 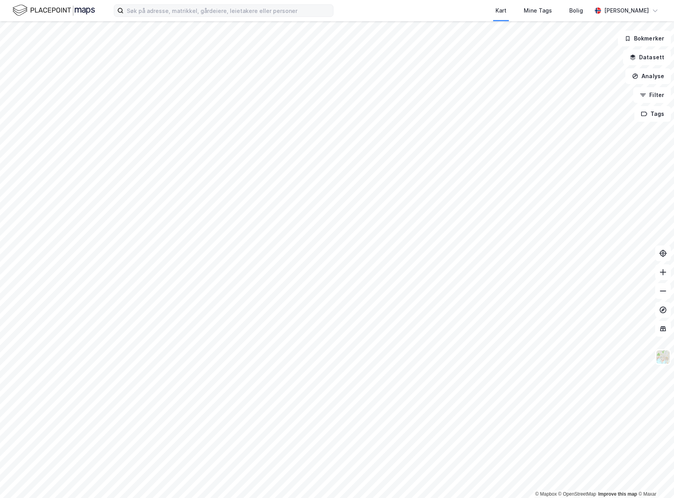 I want to click on button: Analyse, so click(x=648, y=76).